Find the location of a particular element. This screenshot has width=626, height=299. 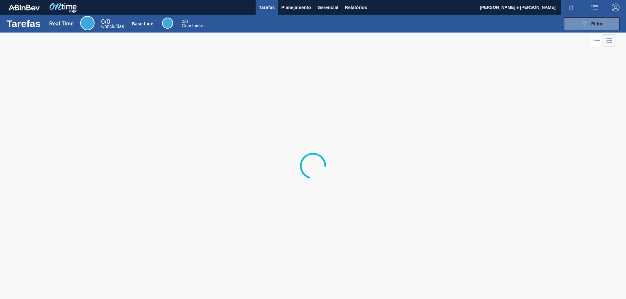

span: Tarefas is located at coordinates (267, 7).